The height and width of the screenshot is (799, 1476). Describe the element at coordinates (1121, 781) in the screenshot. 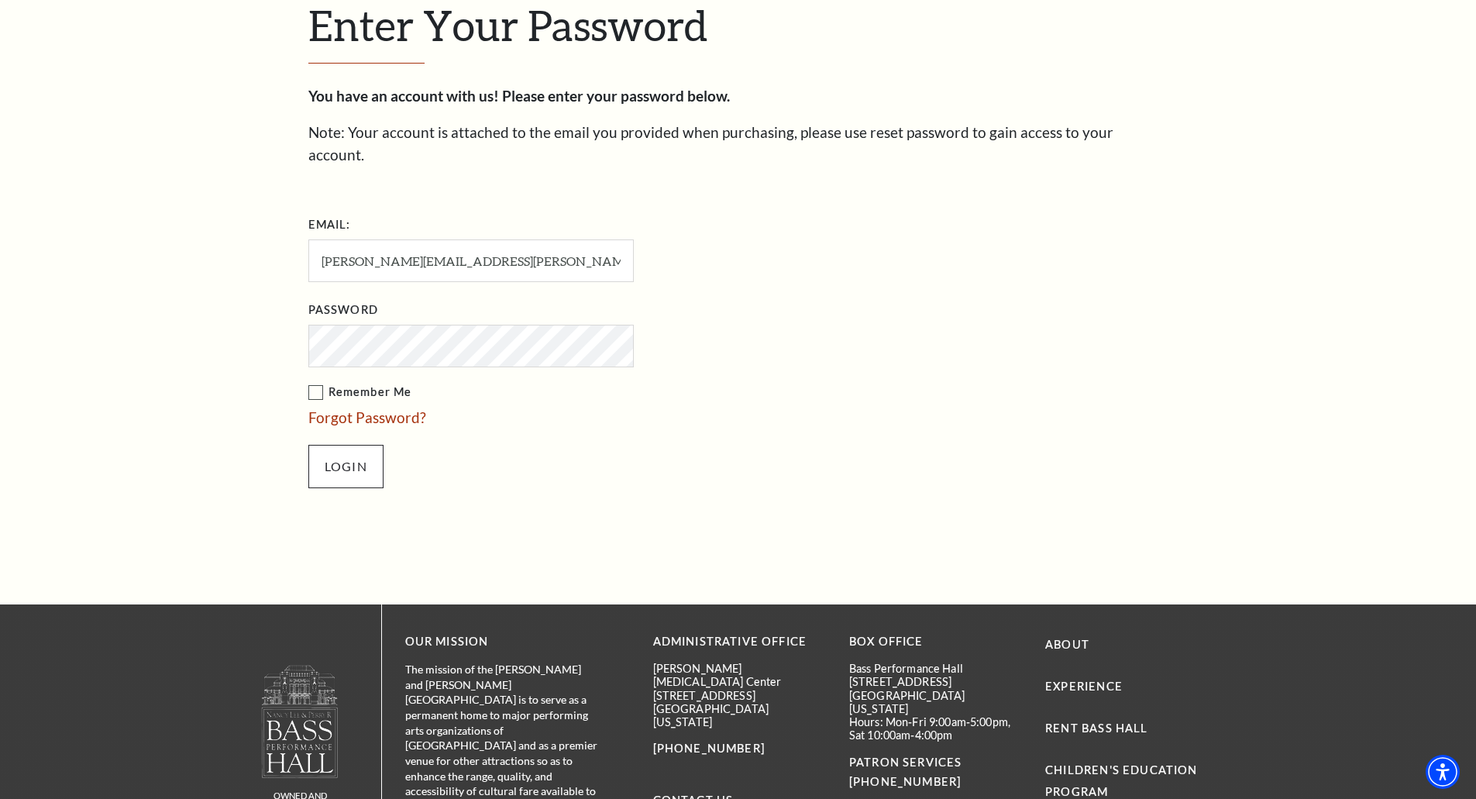

I see `a: Children's Education Program` at that location.